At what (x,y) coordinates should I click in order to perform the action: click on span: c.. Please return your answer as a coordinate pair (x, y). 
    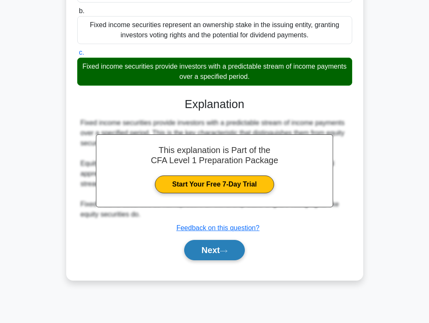
    Looking at the image, I should click on (81, 52).